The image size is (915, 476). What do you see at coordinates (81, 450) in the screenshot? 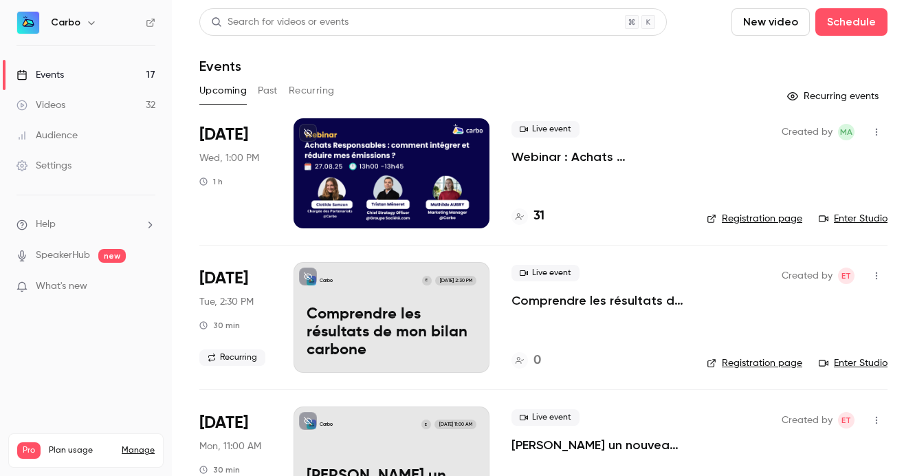
I see `span: Plan usage` at bounding box center [81, 450].